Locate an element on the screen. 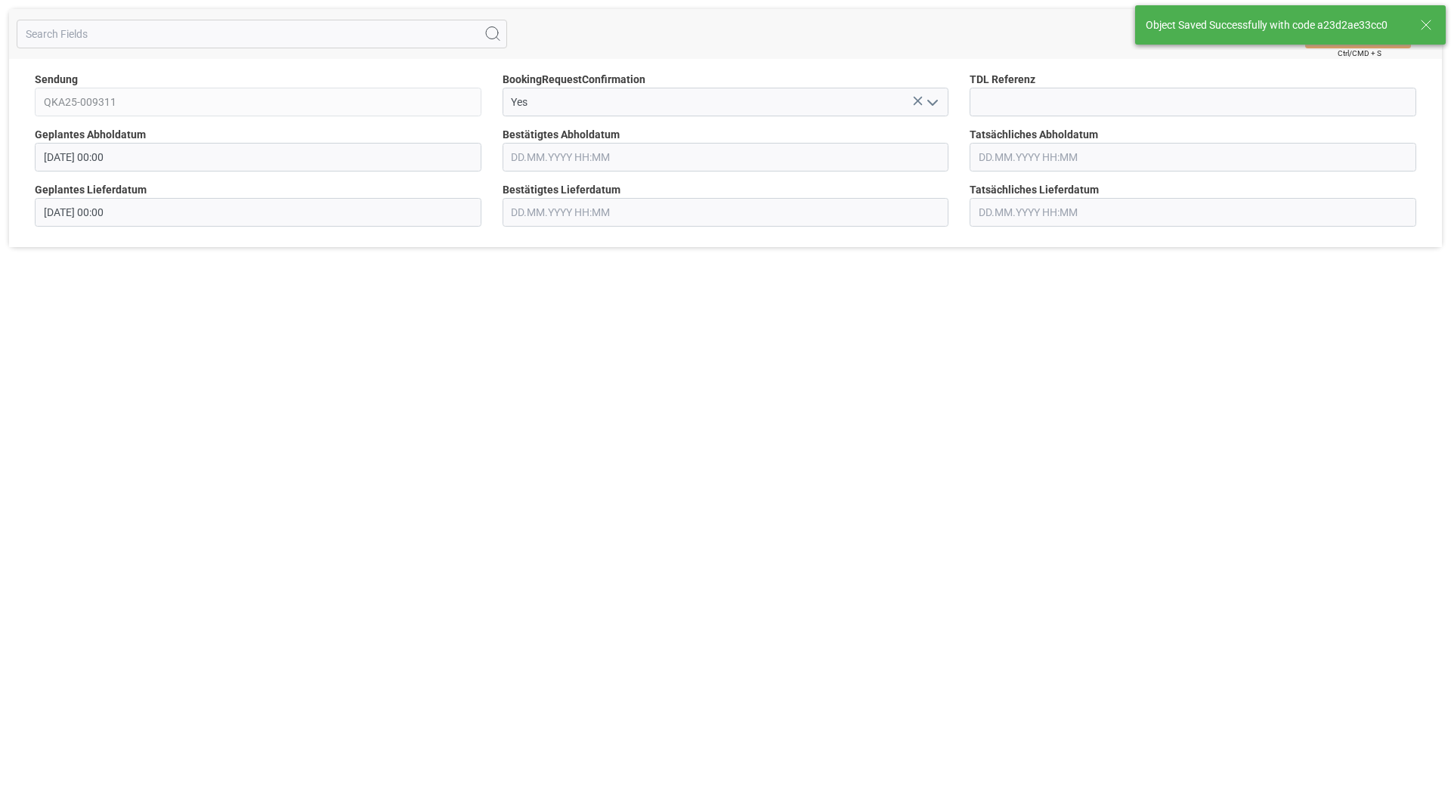  span: Tatsächliches Lieferdatum is located at coordinates (1034, 190).